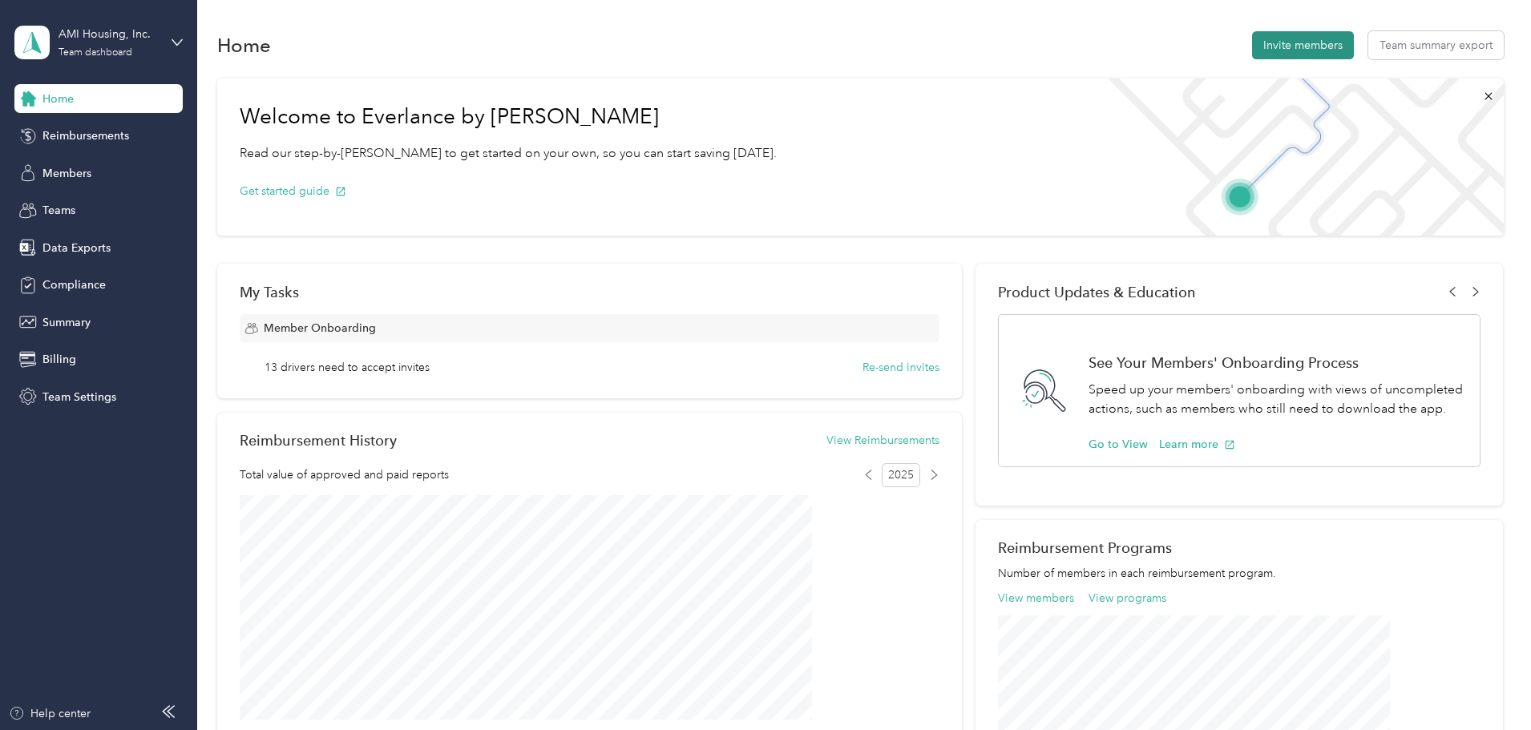 This screenshot has height=730, width=1531. I want to click on span: Teams, so click(59, 210).